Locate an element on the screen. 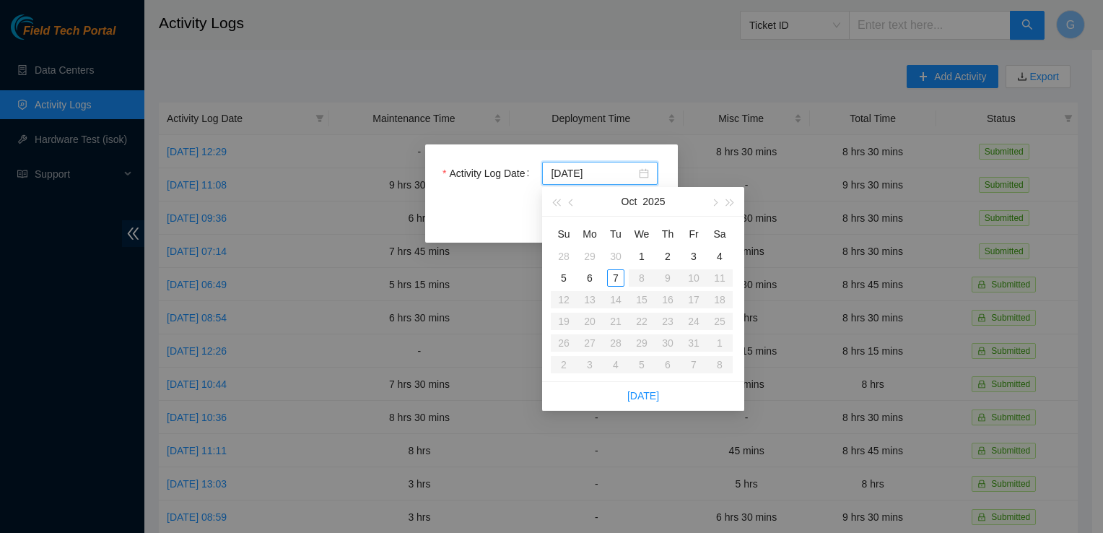  td: 2025-10-01 is located at coordinates (642, 256).